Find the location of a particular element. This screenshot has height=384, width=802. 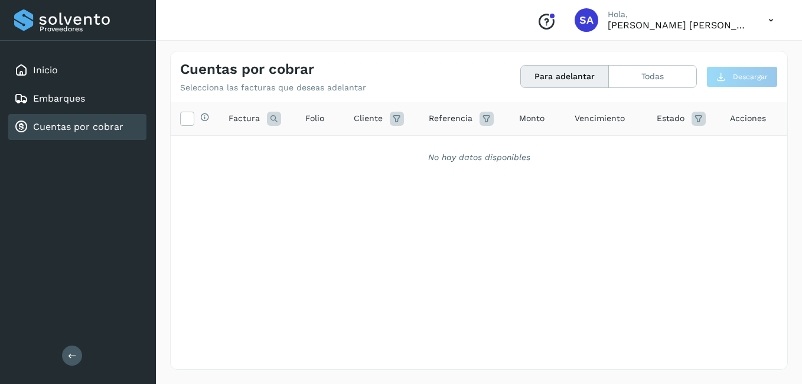

a: Embarques is located at coordinates (59, 98).